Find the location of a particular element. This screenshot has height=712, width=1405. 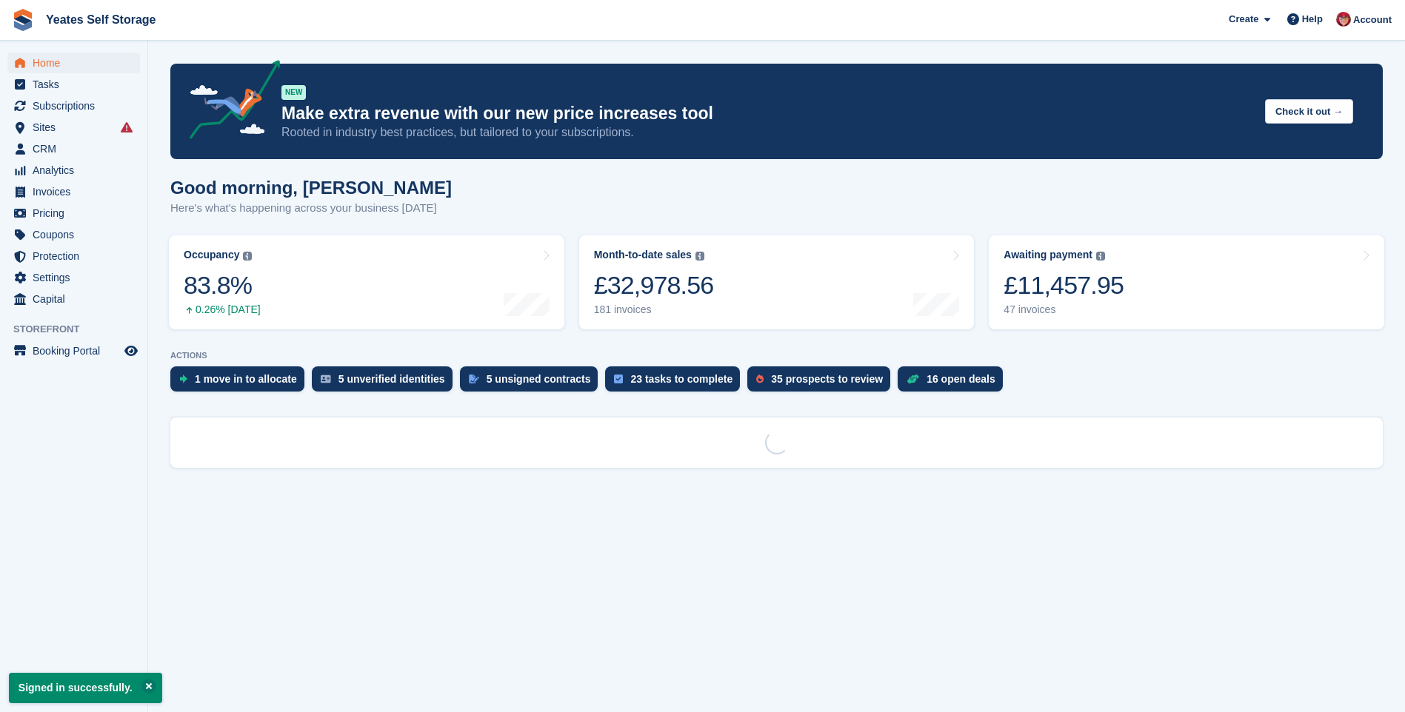

span: Booking Portal is located at coordinates (77, 351).